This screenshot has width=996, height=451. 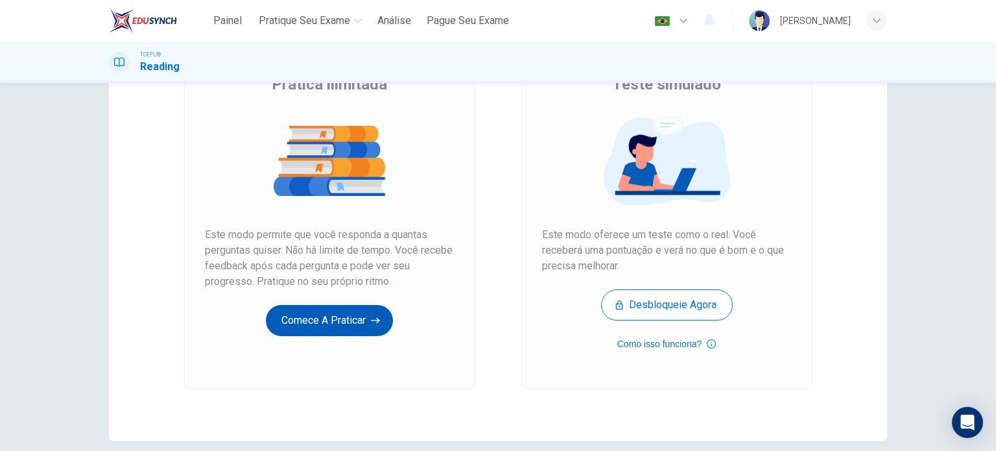 I want to click on span: Pratique seu exame, so click(x=304, y=21).